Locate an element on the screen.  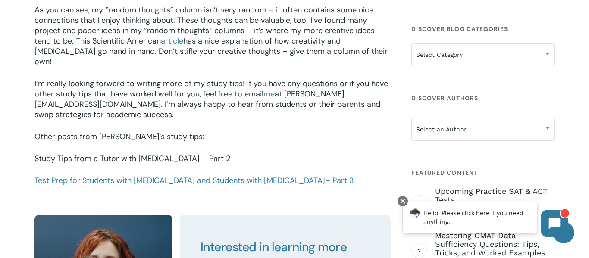
h4: Featured Content is located at coordinates (483, 173).